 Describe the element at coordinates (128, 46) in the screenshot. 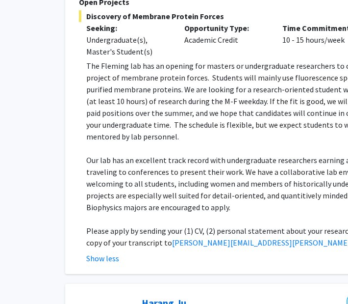

I see `div: Undergraduate(s), Master's Student(s)` at that location.